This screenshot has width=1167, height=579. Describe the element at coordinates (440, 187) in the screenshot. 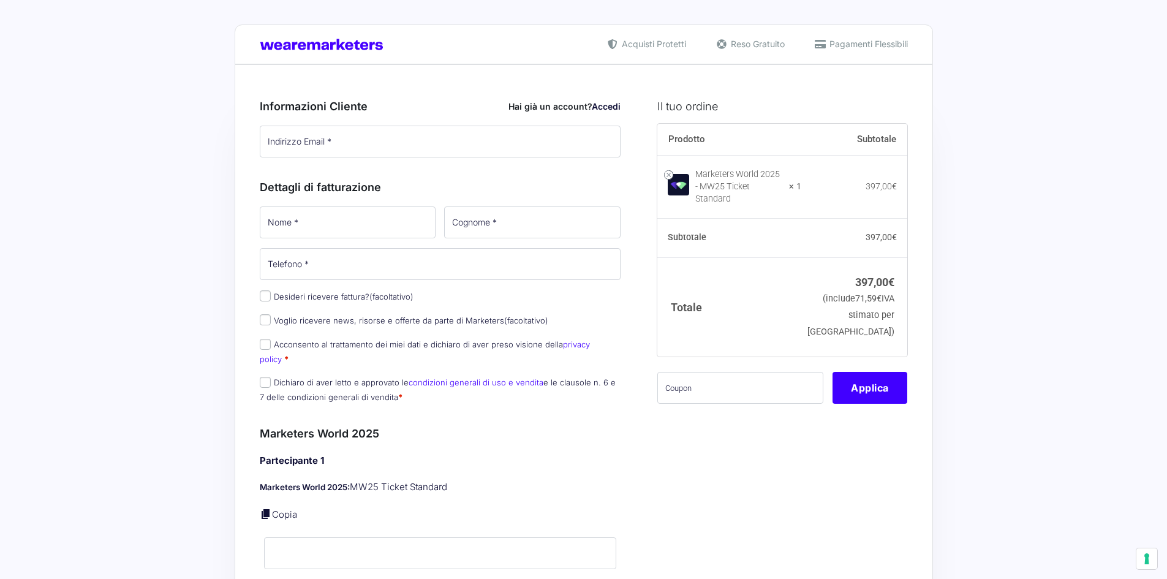

I see `h3: Dettagli di fatturazione` at that location.